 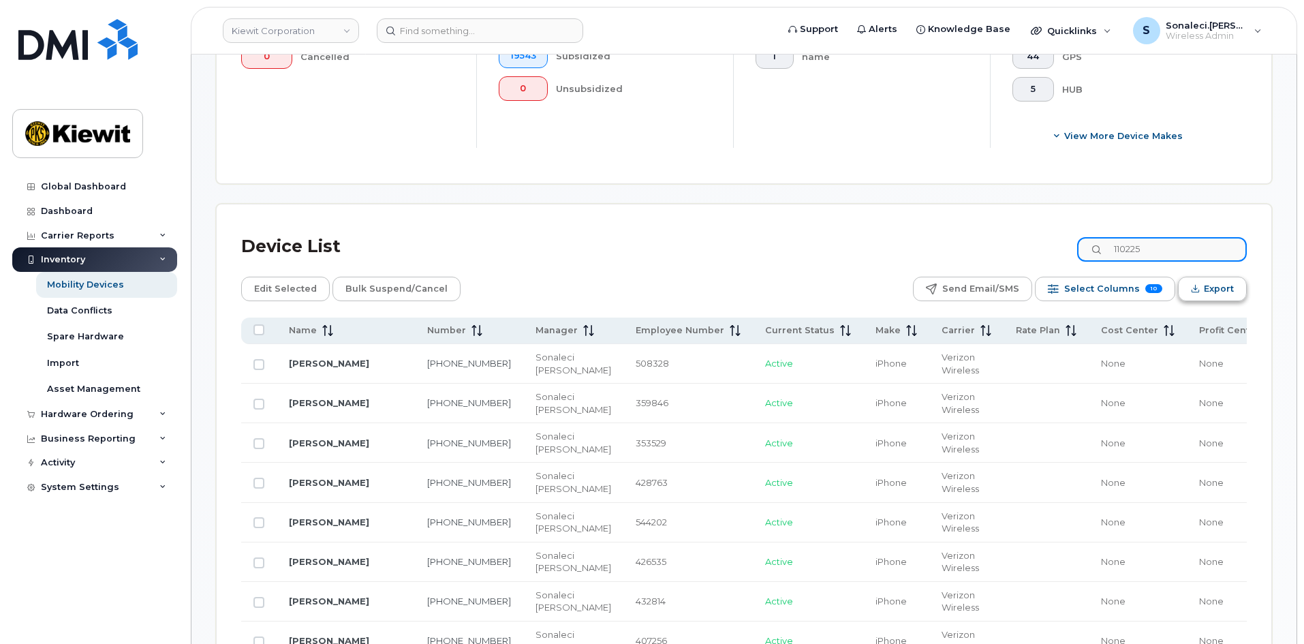 I want to click on span: Make, so click(x=888, y=330).